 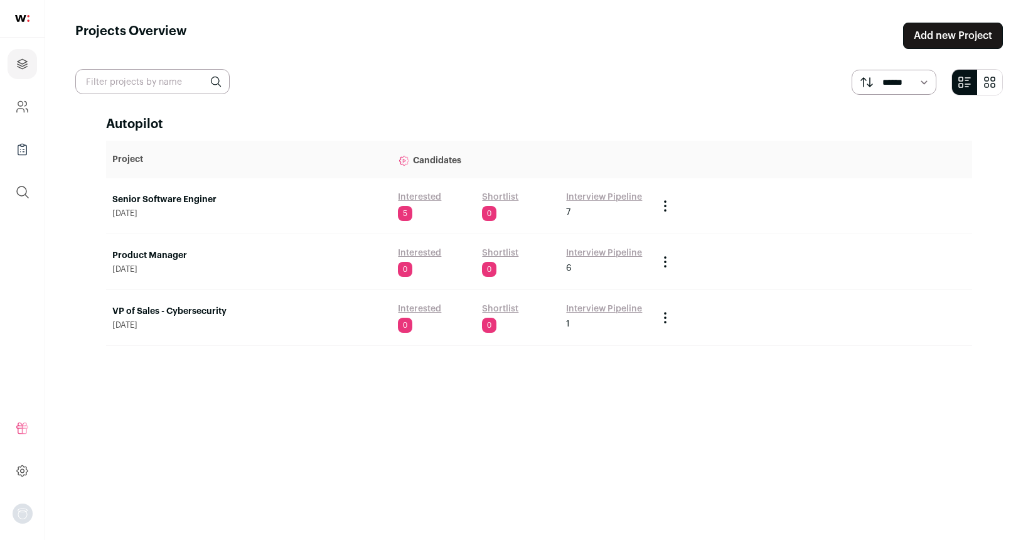 I want to click on a: Product Manager, so click(x=248, y=255).